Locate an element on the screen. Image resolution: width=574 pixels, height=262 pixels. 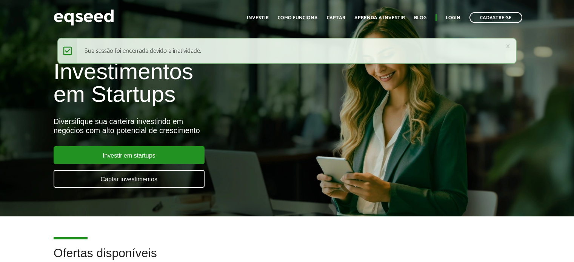
a: Login is located at coordinates (453, 18).